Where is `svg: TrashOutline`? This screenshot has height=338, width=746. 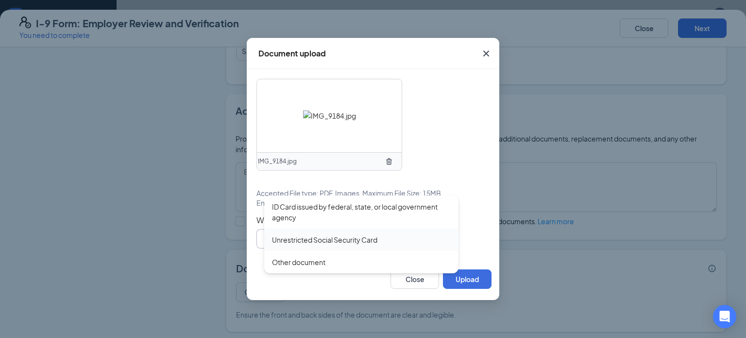
svg: TrashOutline is located at coordinates (389, 161).